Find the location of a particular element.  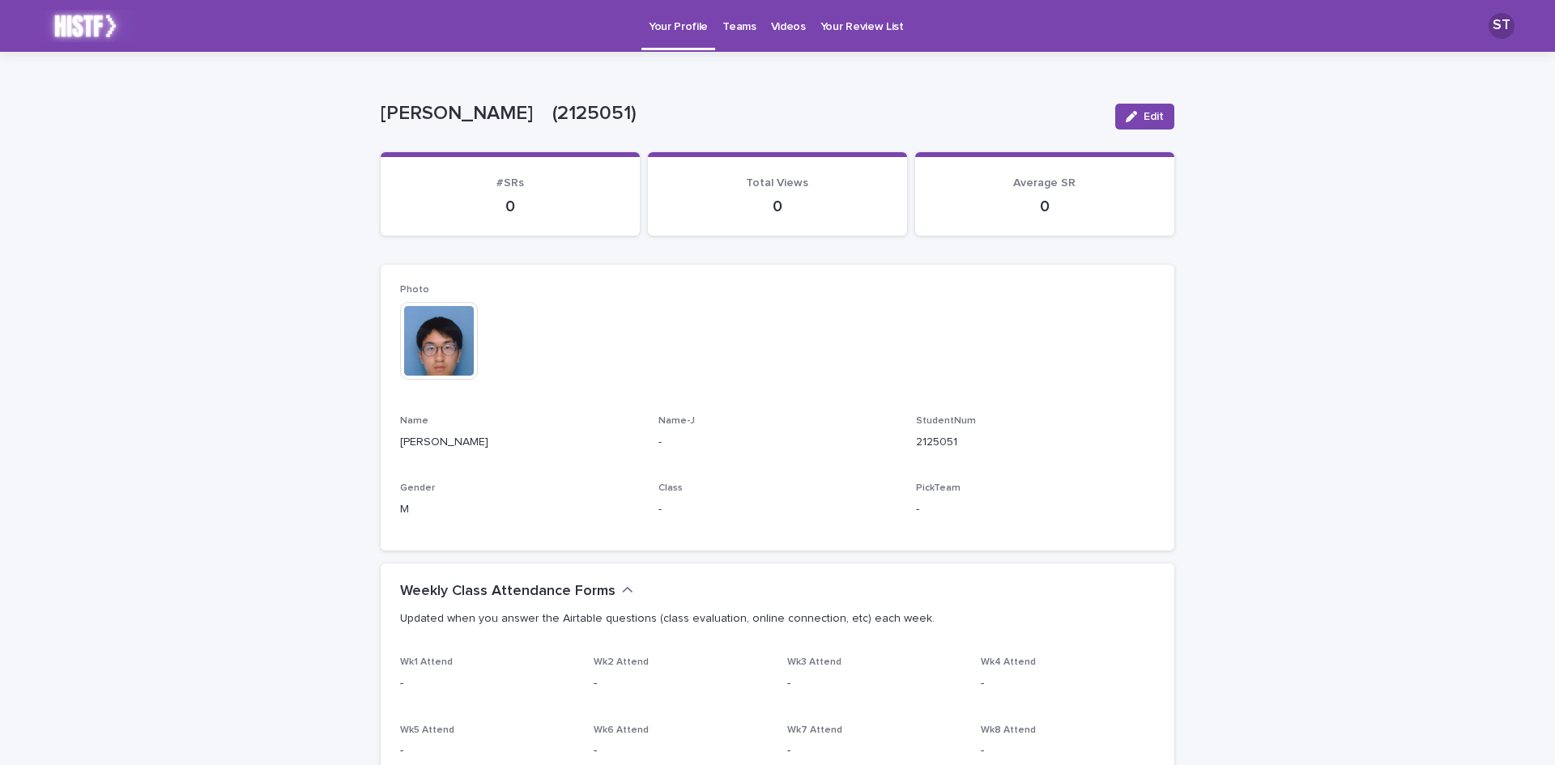

span: Wk3 Attend is located at coordinates (814, 662).